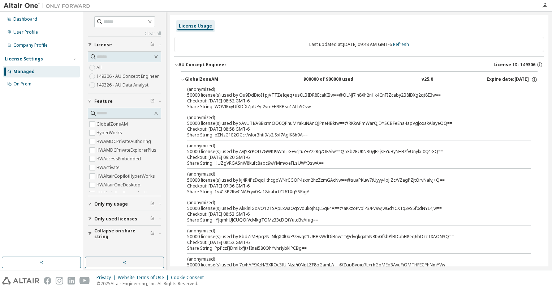  Describe the element at coordinates (30, 45) in the screenshot. I see `div: Company Profile` at that location.